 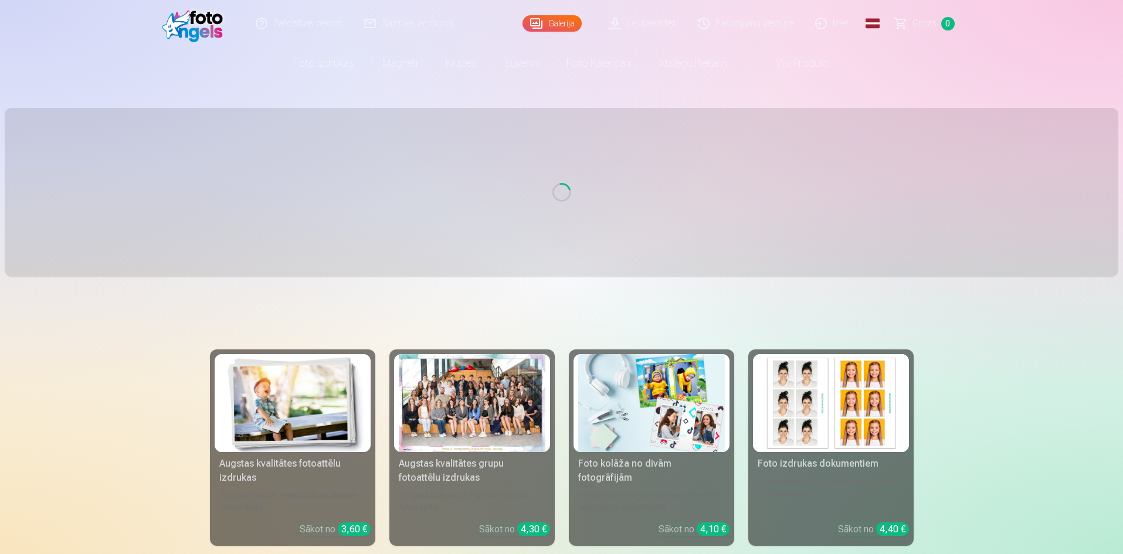 What do you see at coordinates (651, 471) in the screenshot?
I see `div: Foto kolāža no divām fotogrāfijām` at bounding box center [651, 471].